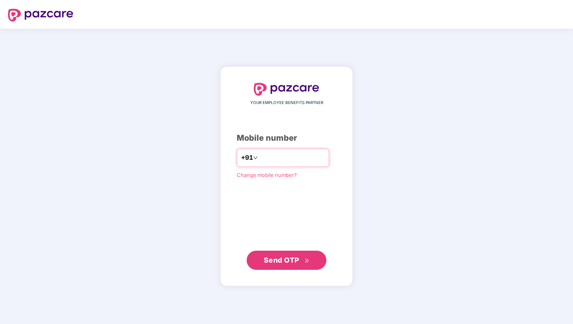 The image size is (573, 324). What do you see at coordinates (267, 175) in the screenshot?
I see `span: Change mobile number?` at bounding box center [267, 175].